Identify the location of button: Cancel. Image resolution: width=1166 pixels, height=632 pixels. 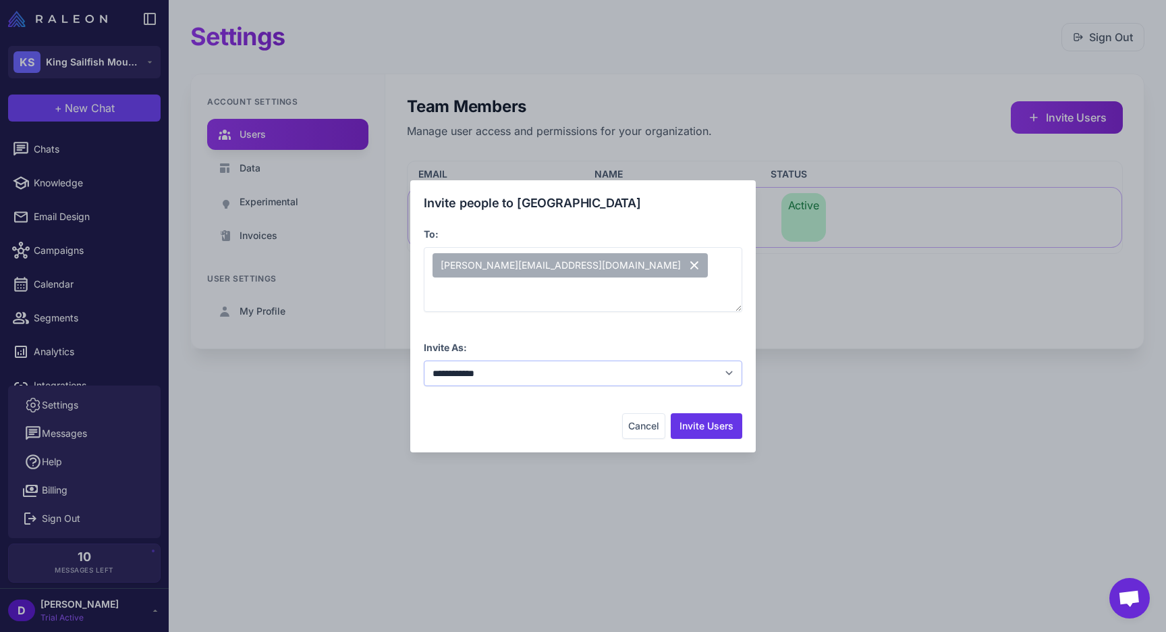
(644, 426).